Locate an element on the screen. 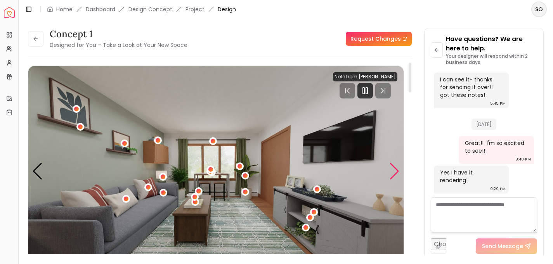  img: Spacejoy Logo is located at coordinates (9, 12).